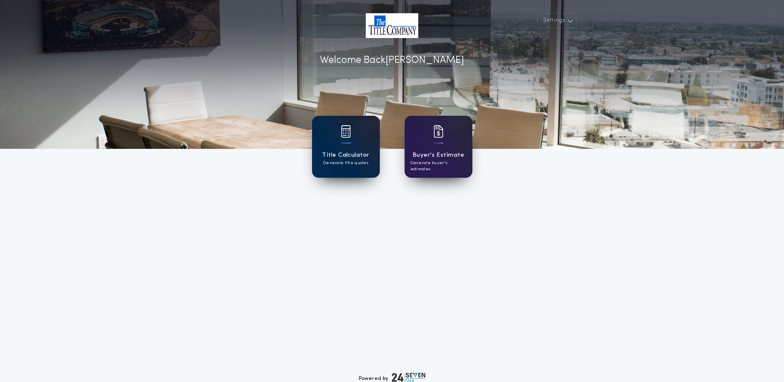 The height and width of the screenshot is (382, 784). Describe the element at coordinates (345, 163) in the screenshot. I see `p: Generate title quotes` at that location.